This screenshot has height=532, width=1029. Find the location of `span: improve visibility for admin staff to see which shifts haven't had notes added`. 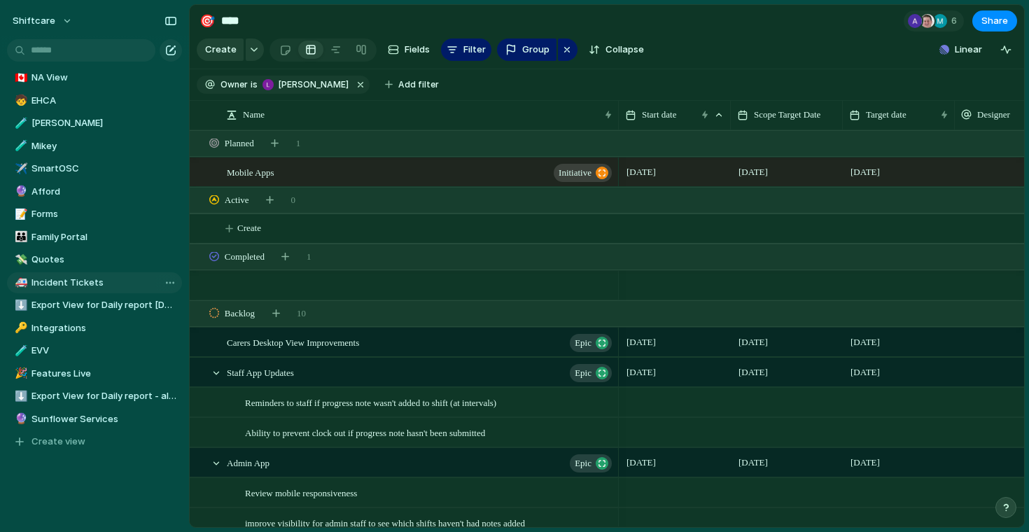

span: improve visibility for admin staff to see which shifts haven't had notes added is located at coordinates (385, 522).